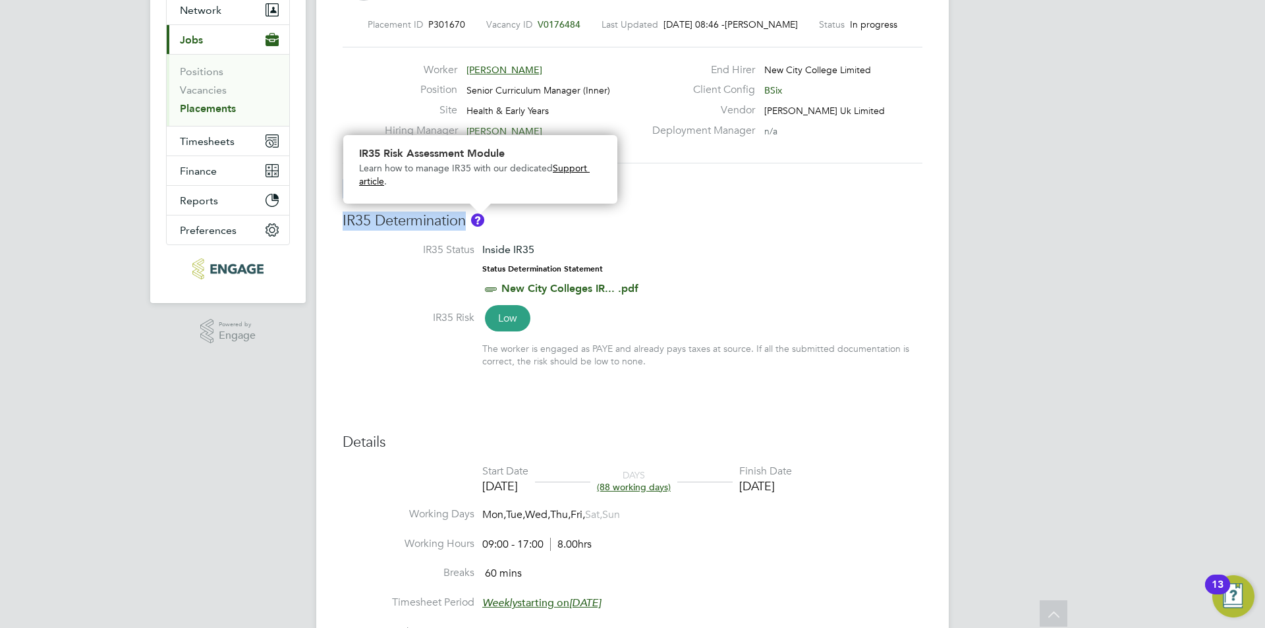 Image resolution: width=1265 pixels, height=628 pixels. What do you see at coordinates (395, 24) in the screenshot?
I see `label: Placement ID` at bounding box center [395, 24].